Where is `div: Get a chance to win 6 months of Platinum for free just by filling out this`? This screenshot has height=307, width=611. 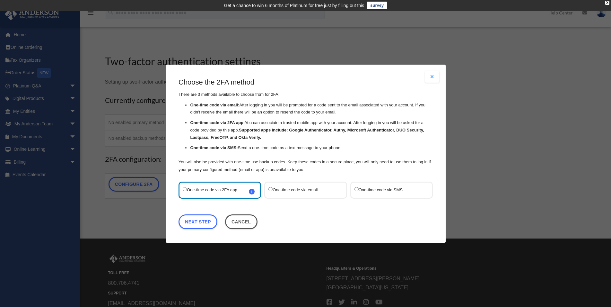 div: Get a chance to win 6 months of Platinum for free just by filling out this is located at coordinates (294, 5).